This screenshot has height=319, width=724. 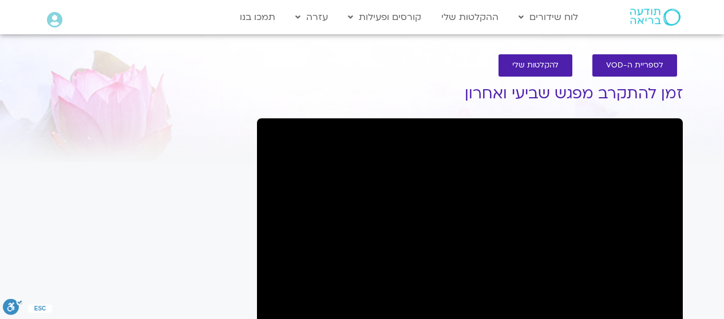 What do you see at coordinates (470, 94) in the screenshot?
I see `h1: זמן להתקרב מפגש שביעי ואחרון` at bounding box center [470, 94].